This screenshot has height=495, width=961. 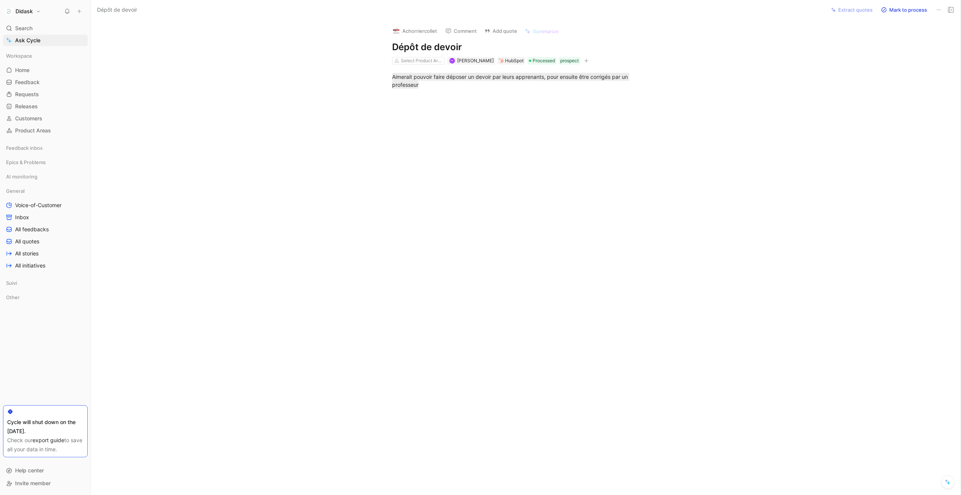 I want to click on span: All feedbacks, so click(x=32, y=230).